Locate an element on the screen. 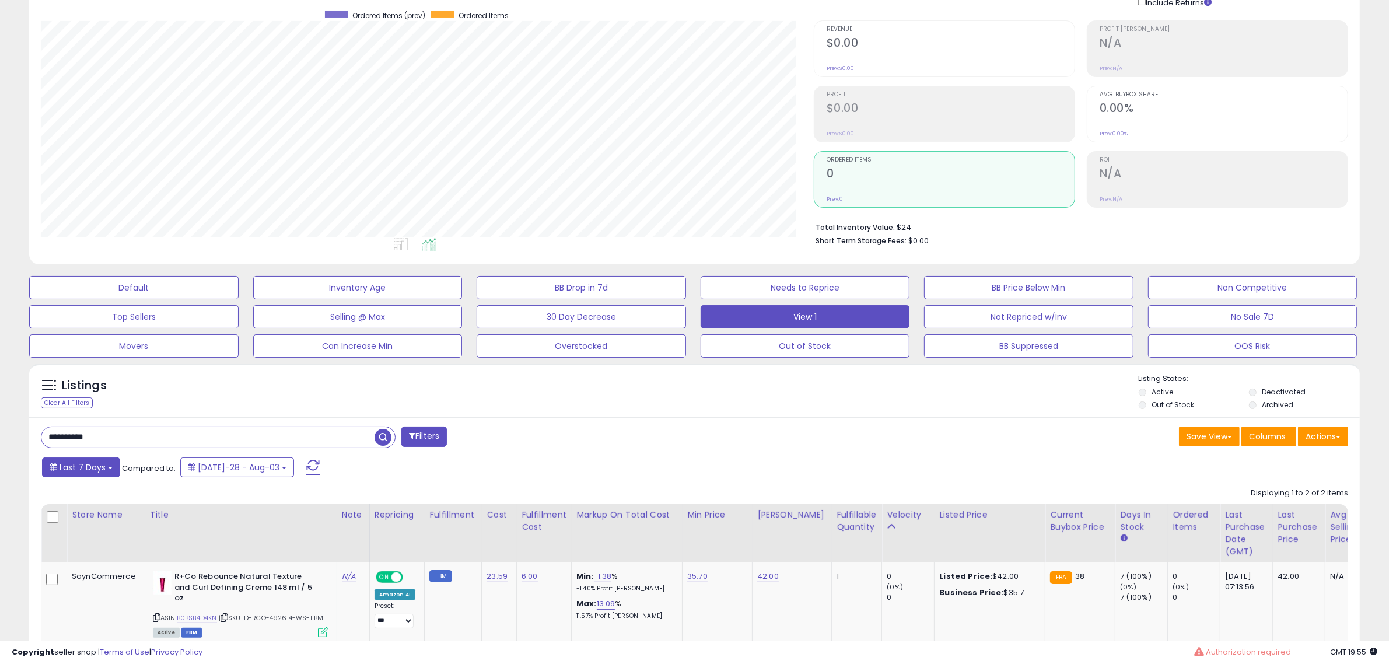 The image size is (1389, 664). button: Can Increase Min is located at coordinates (358, 346).